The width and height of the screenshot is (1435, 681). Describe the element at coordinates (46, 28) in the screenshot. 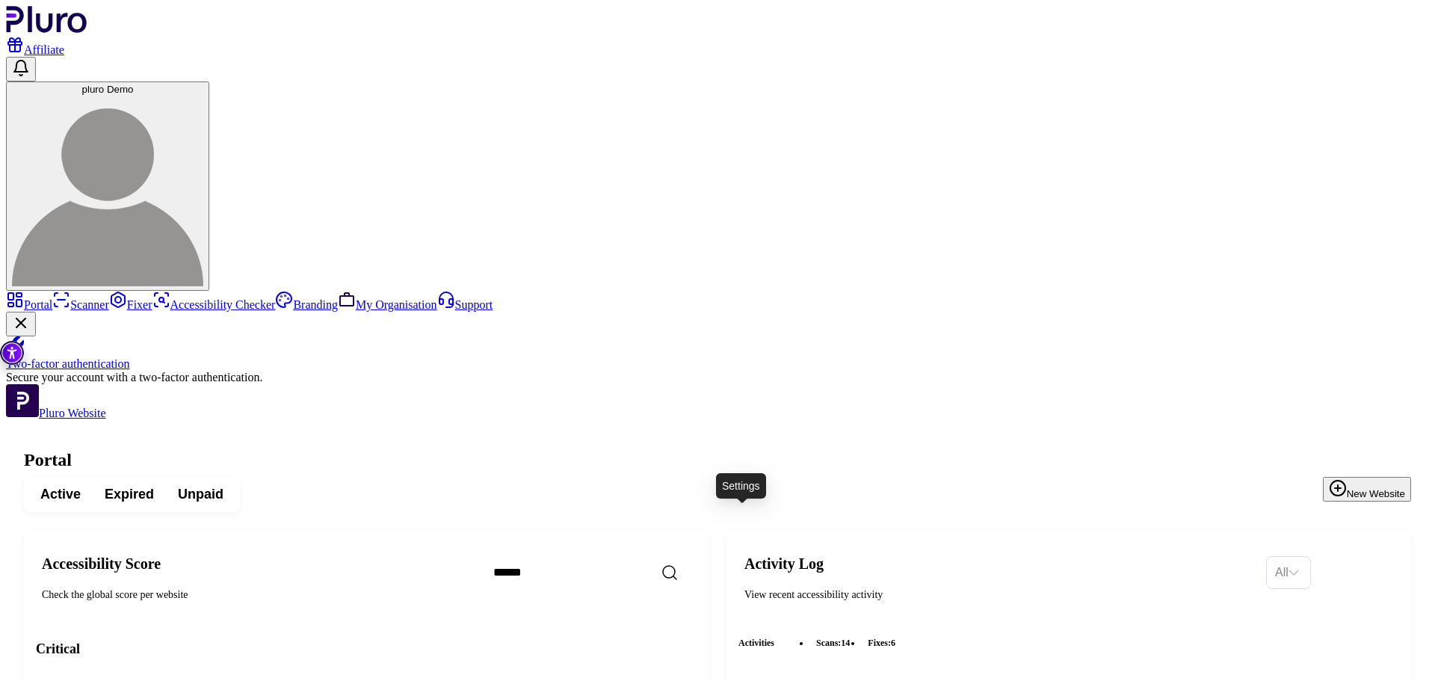

I see `a: Logo` at that location.